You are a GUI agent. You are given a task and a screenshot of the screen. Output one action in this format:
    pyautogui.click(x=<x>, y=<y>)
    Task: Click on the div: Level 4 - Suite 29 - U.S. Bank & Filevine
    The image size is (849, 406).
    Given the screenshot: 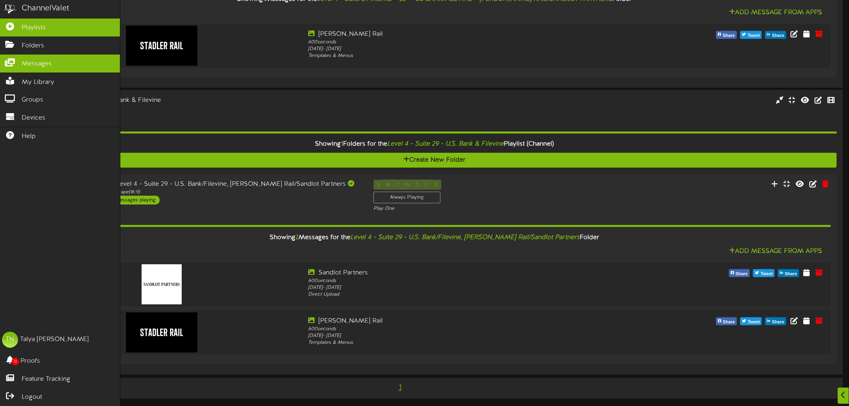 What is the action you would take?
    pyautogui.click(x=196, y=100)
    